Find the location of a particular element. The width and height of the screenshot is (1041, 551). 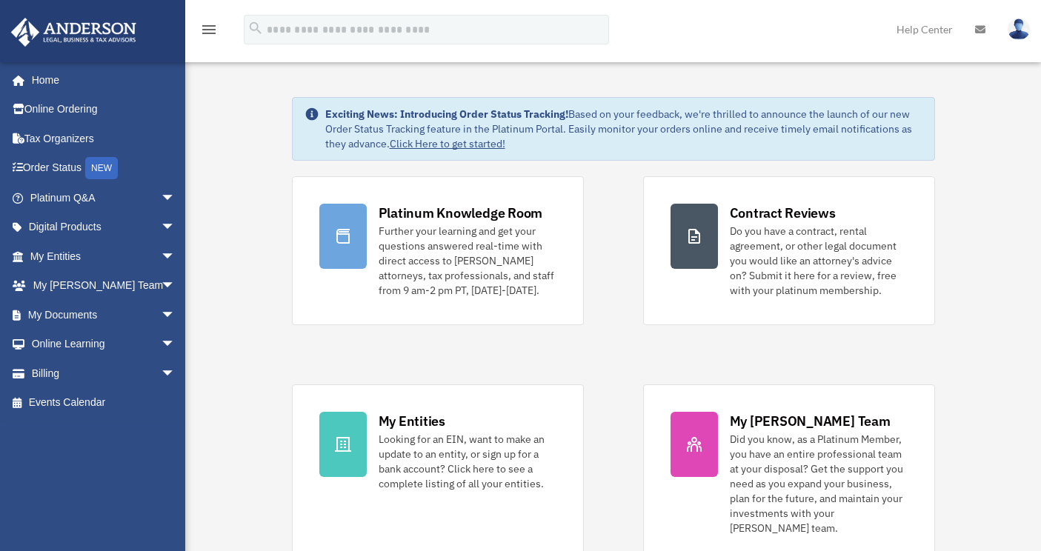

i: search is located at coordinates (256, 28).